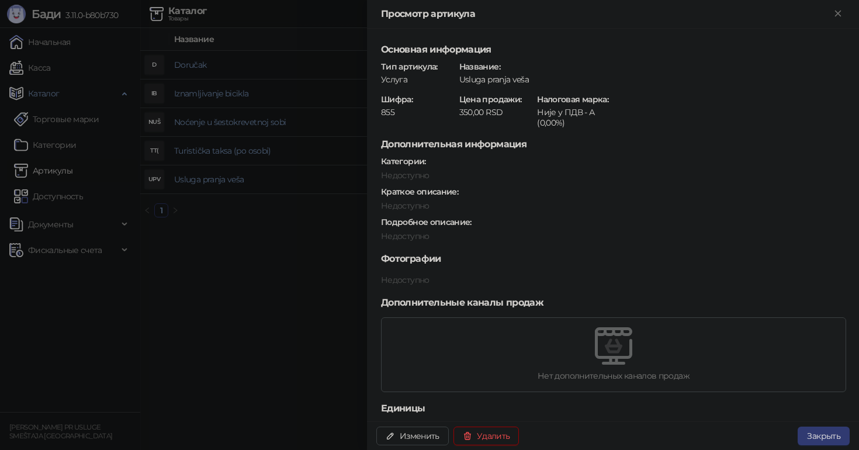  Describe the element at coordinates (613, 408) in the screenshot. I see `h5: Единицы` at that location.